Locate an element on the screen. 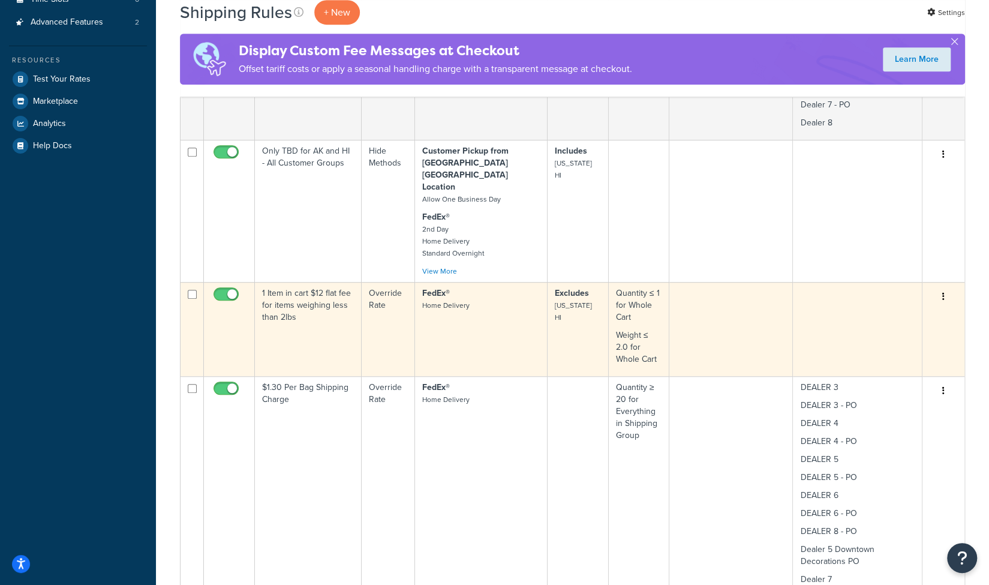 Image resolution: width=989 pixels, height=585 pixels. p: DEALER 4 is located at coordinates (857, 423).